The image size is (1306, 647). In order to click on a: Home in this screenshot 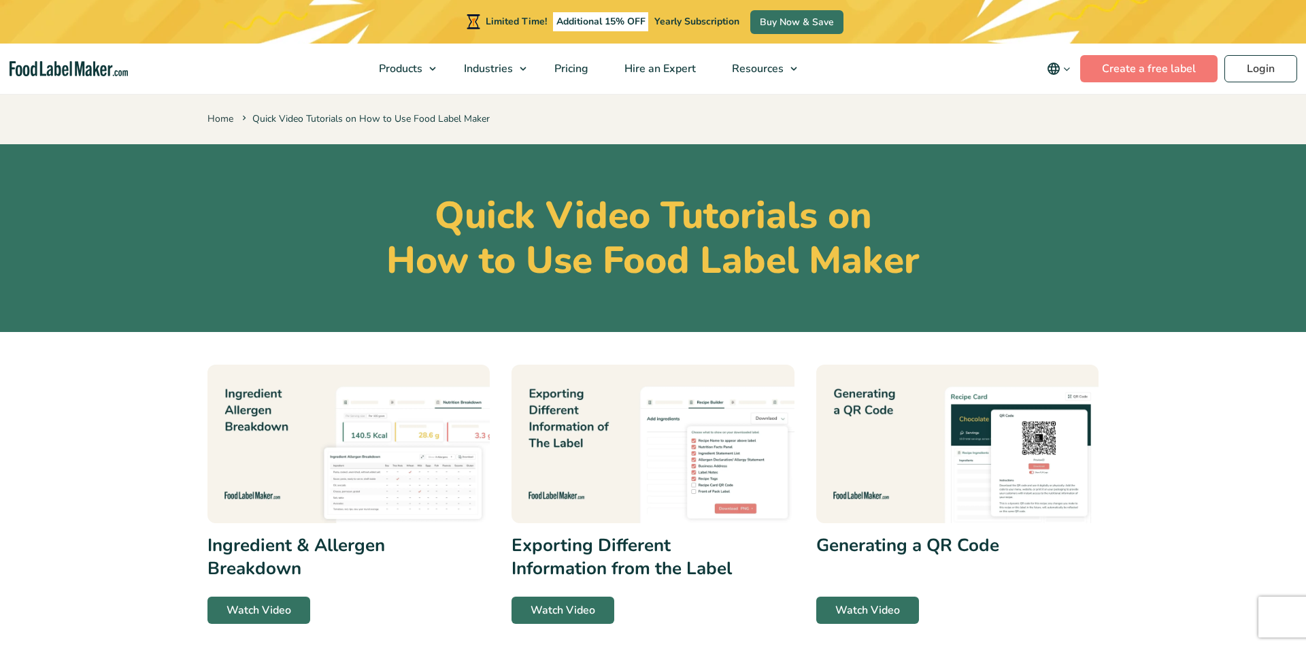, I will do `click(220, 118)`.